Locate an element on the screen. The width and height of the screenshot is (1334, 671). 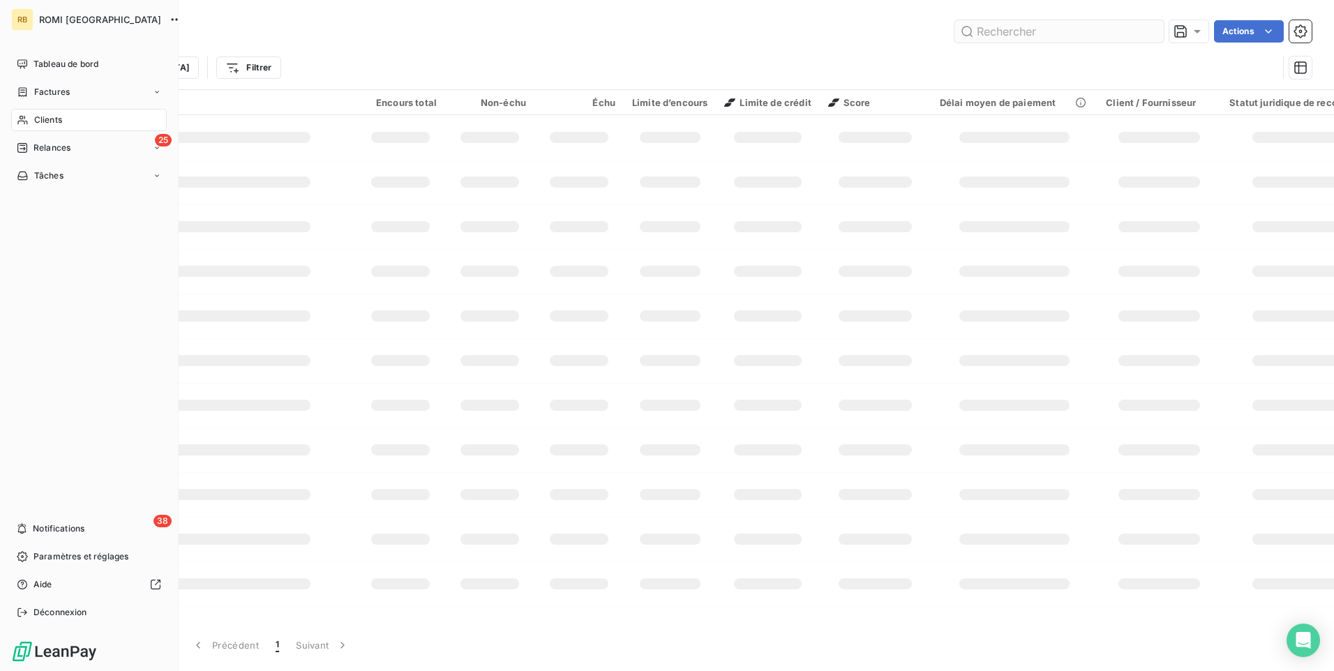
button: Filtrer is located at coordinates (248, 68).